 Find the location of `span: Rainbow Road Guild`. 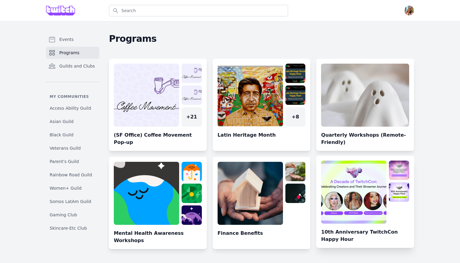

span: Rainbow Road Guild is located at coordinates (71, 175).